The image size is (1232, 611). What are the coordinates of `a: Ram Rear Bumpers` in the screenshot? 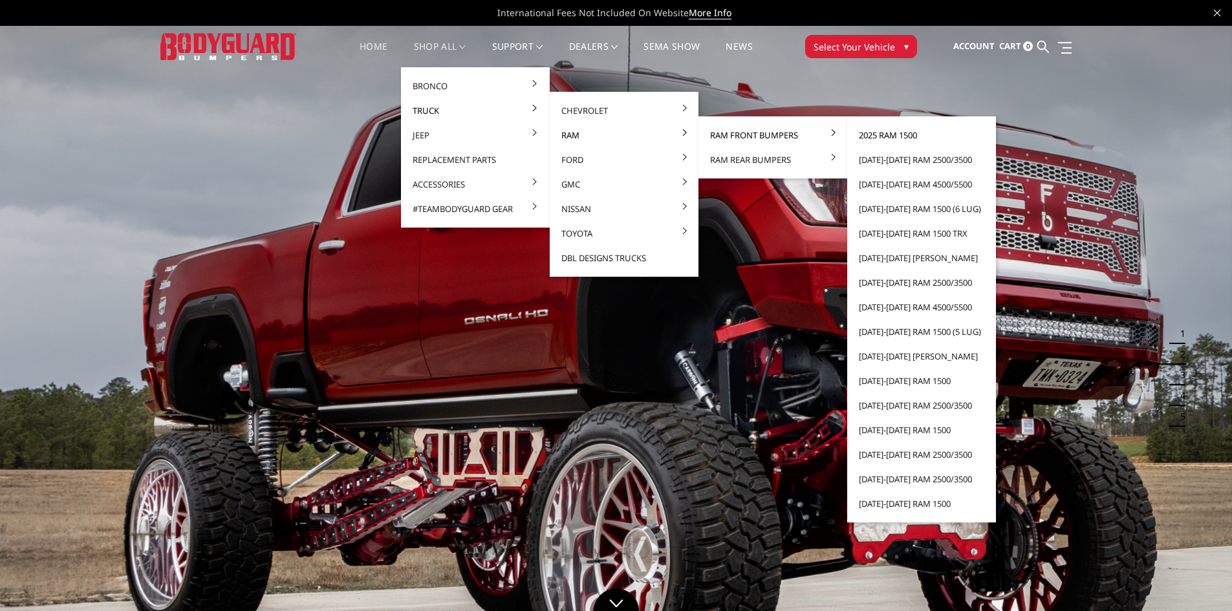 It's located at (773, 160).